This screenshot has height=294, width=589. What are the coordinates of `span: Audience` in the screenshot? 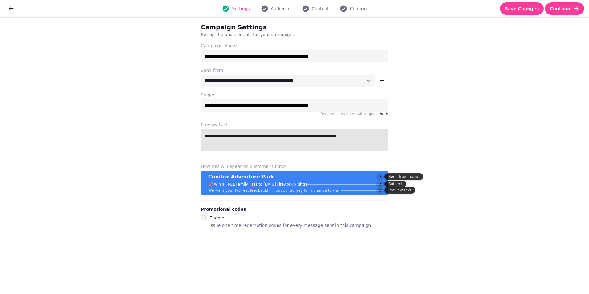 It's located at (281, 9).